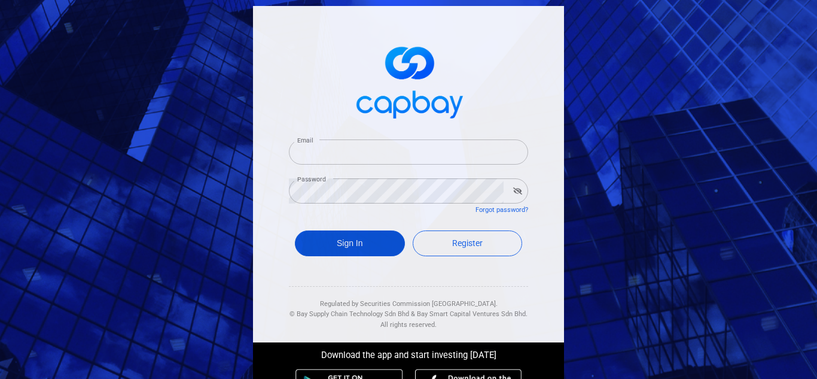 The image size is (817, 379). Describe the element at coordinates (472, 313) in the screenshot. I see `span: Bay Smart Capital Ventures Sdn Bhd.` at that location.